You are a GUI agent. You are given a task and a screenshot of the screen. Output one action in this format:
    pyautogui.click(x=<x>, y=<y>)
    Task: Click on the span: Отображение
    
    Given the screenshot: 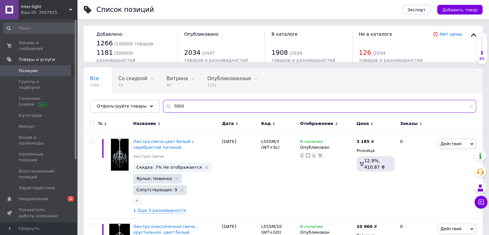 What is the action you would take?
    pyautogui.click(x=316, y=123)
    